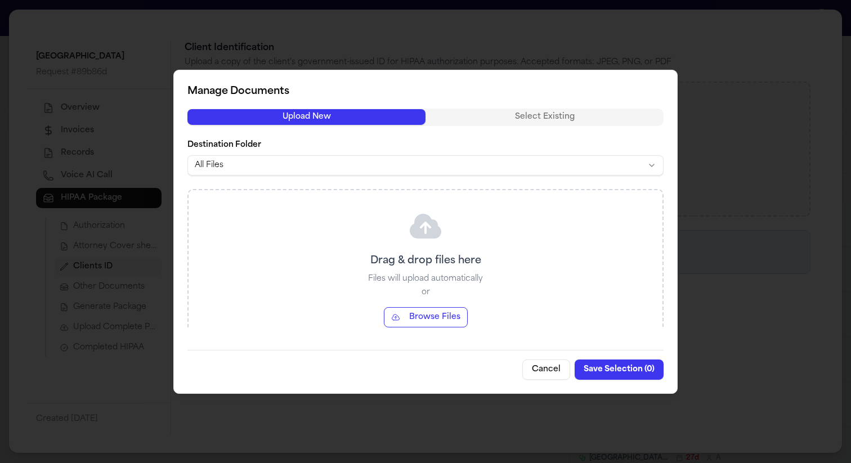 This screenshot has width=851, height=463. What do you see at coordinates (546, 370) in the screenshot?
I see `button: Cancel` at bounding box center [546, 370].